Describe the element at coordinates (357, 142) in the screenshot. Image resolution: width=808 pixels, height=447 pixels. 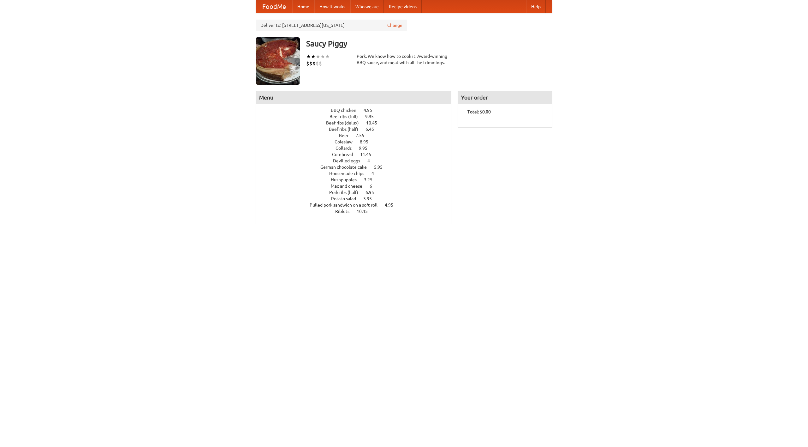
I see `a: Coleslaw 8.95` at that location.